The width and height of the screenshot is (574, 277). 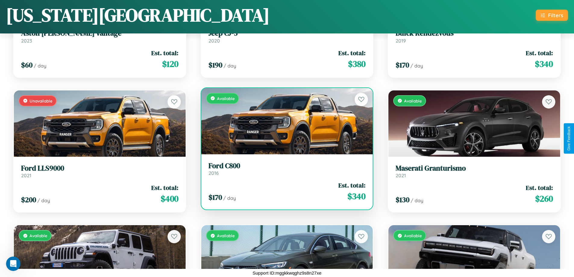 I want to click on div: Give Feedback, so click(x=568, y=138).